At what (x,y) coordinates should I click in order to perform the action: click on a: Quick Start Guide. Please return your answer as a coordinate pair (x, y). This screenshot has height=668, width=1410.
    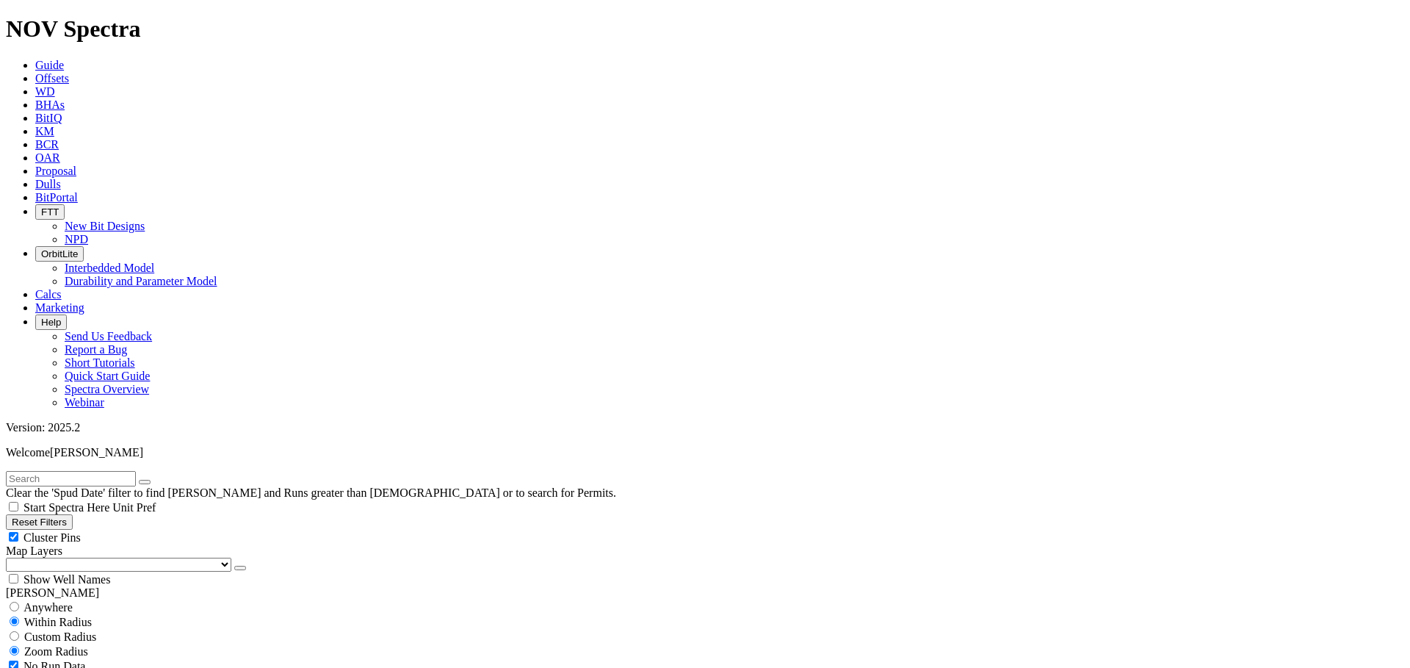
    Looking at the image, I should click on (107, 375).